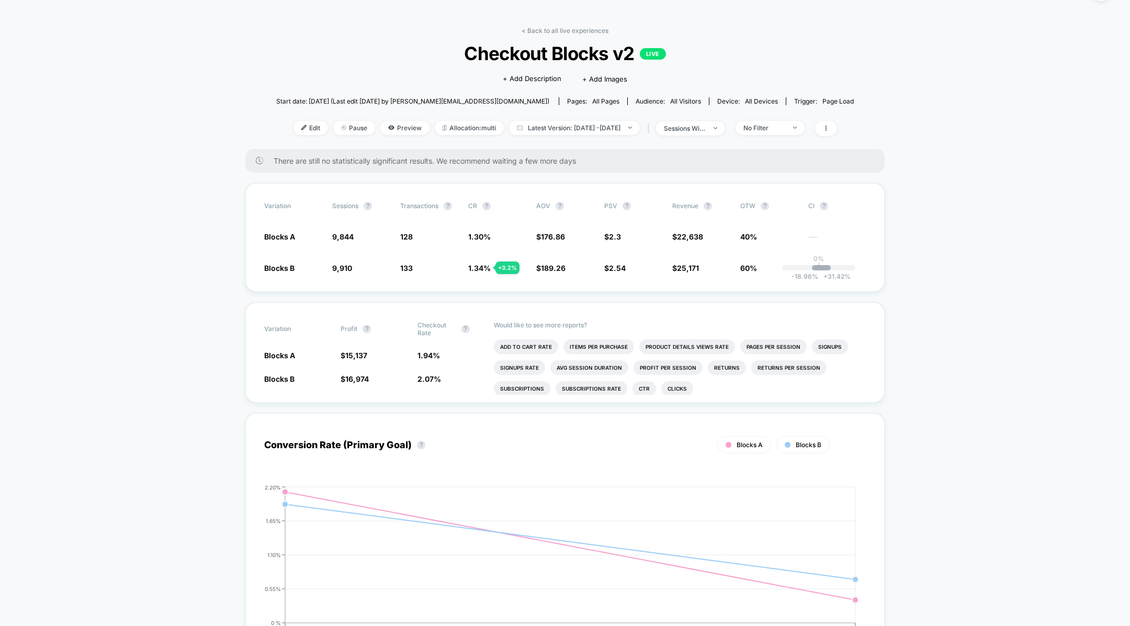 This screenshot has height=626, width=1130. I want to click on span: 60%, so click(749, 268).